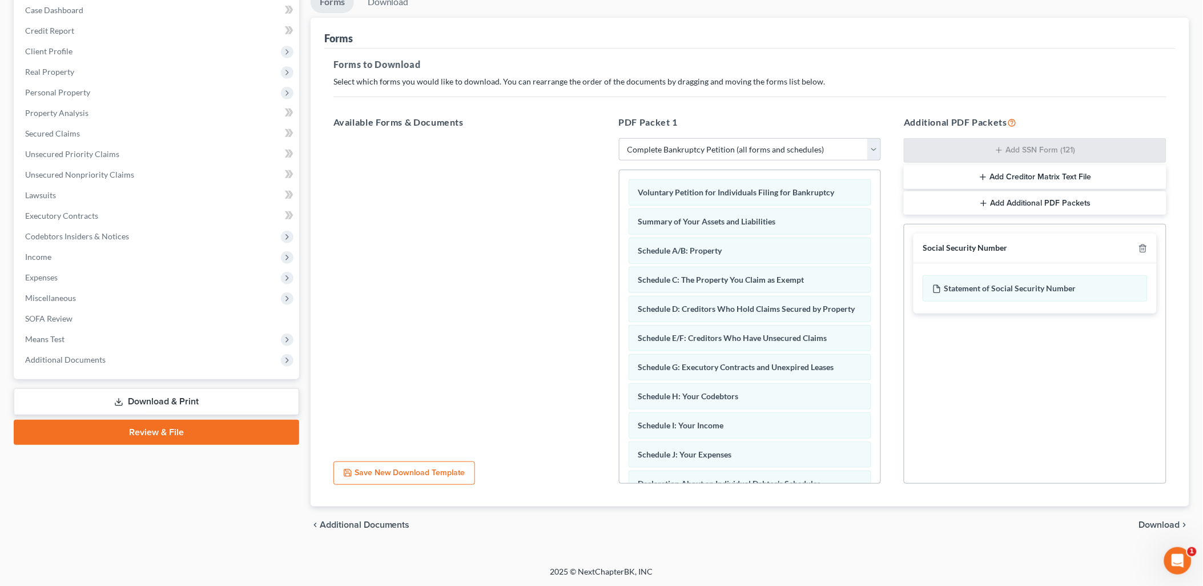  I want to click on span: Schedule I: Your Income, so click(681, 425).